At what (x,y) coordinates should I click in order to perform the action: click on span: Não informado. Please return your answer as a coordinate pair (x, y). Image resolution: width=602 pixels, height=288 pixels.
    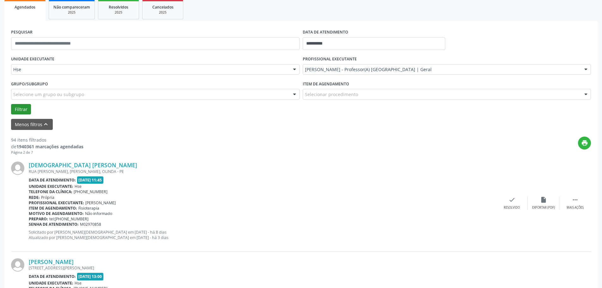
    Looking at the image, I should click on (99, 213).